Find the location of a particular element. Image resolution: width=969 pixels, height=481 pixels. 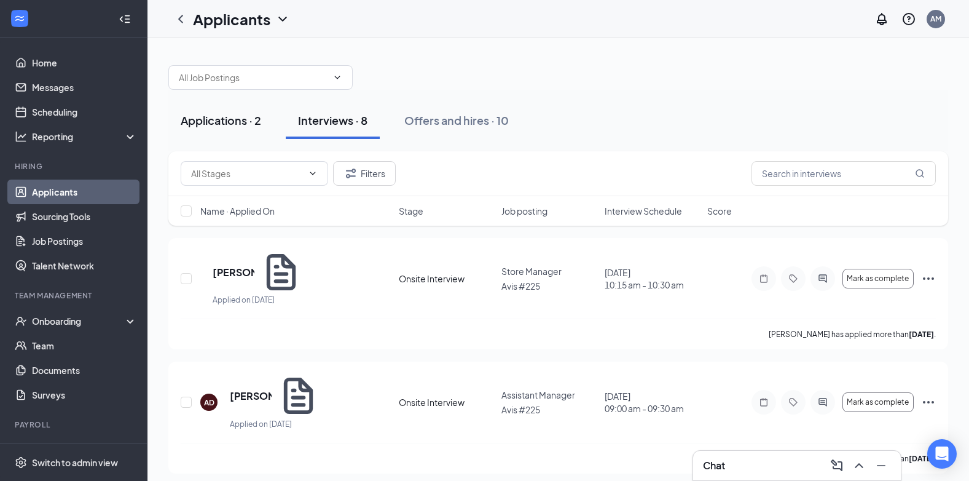

button: ChevronUp is located at coordinates (859, 465).